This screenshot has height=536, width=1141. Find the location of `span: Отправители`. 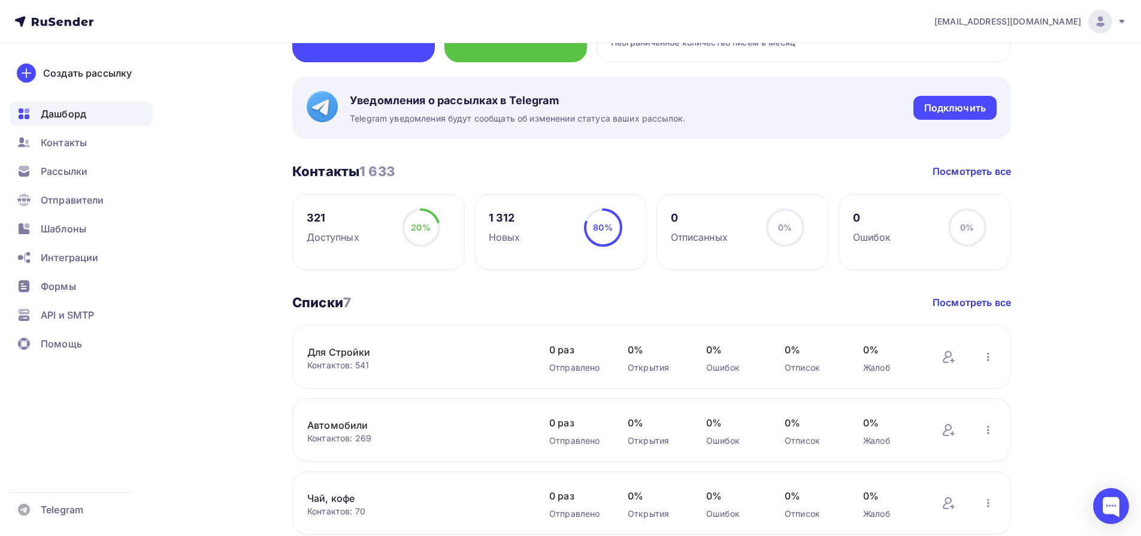

span: Отправители is located at coordinates (72, 200).